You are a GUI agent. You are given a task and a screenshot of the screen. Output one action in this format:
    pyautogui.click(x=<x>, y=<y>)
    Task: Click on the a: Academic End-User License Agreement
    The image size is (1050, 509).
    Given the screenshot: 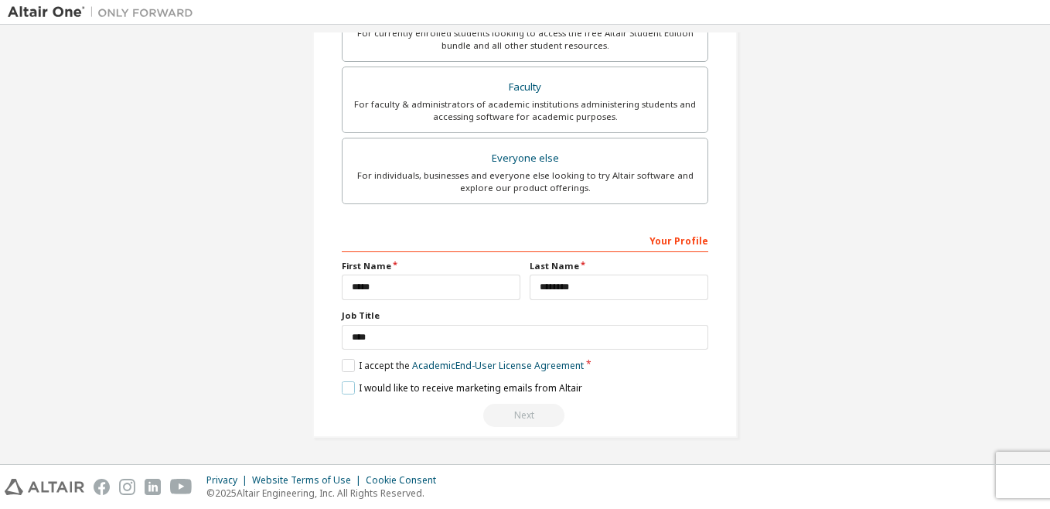 What is the action you would take?
    pyautogui.click(x=498, y=365)
    